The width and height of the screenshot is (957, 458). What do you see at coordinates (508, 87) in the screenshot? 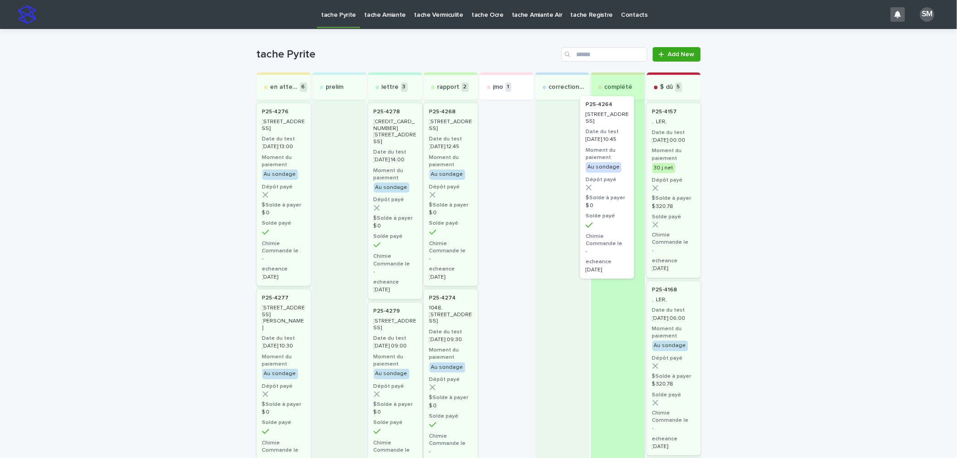
I see `p: 1` at bounding box center [508, 87].